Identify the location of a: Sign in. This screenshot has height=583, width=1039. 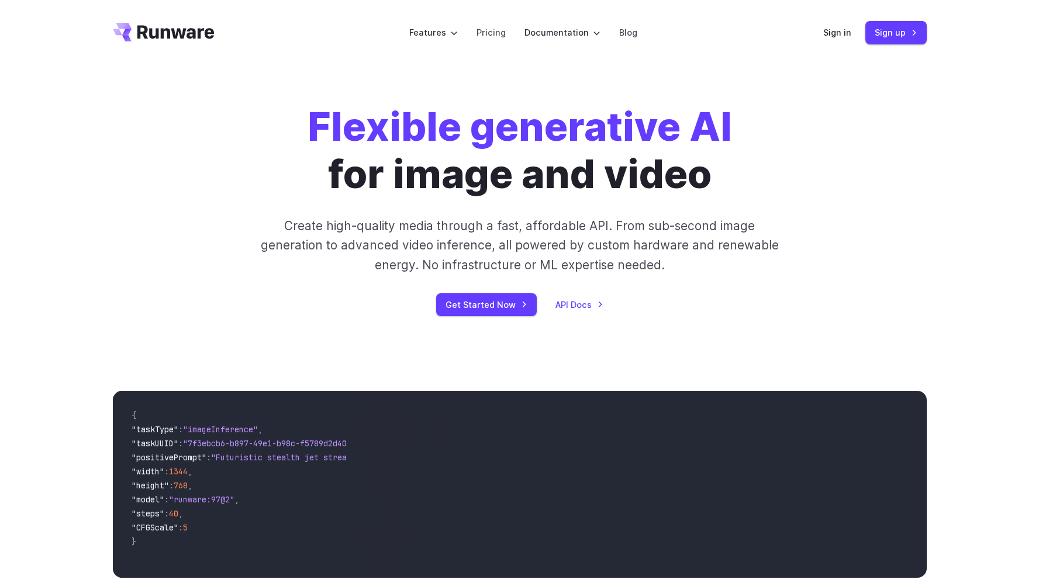
(837, 32).